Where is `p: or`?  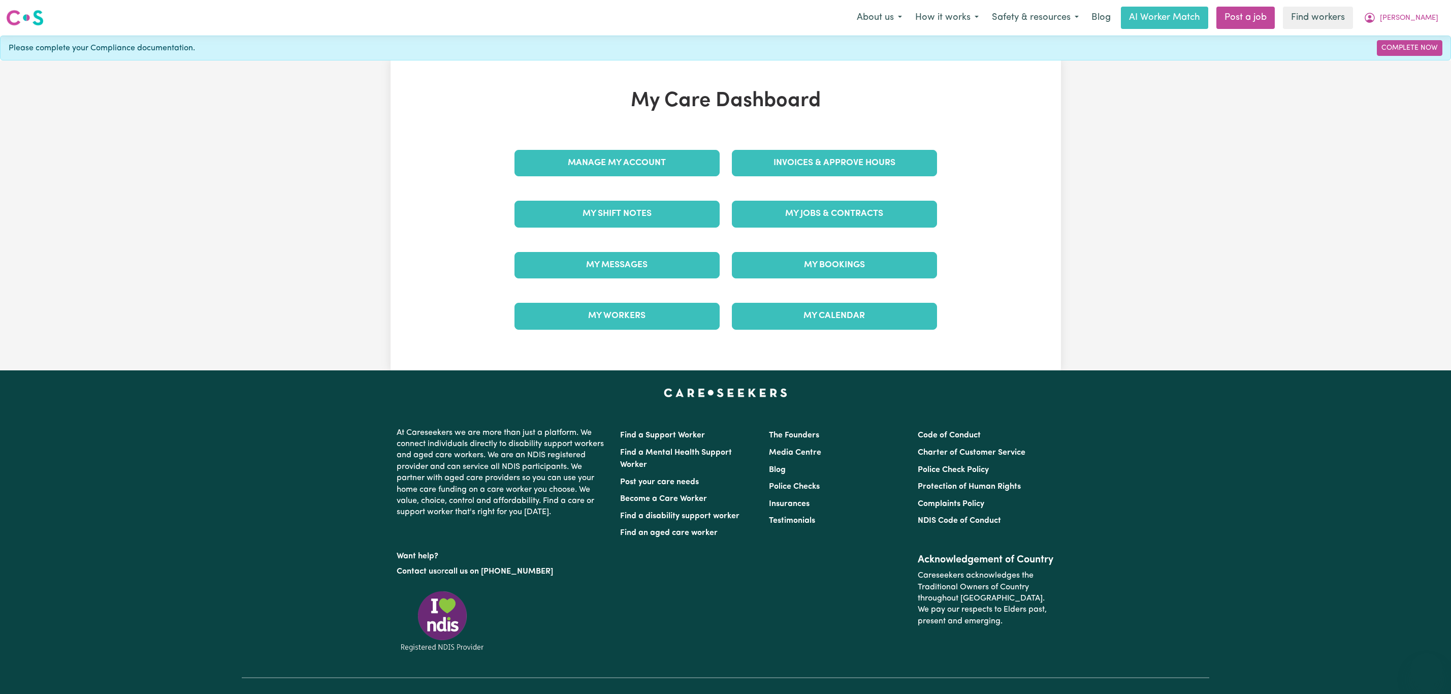 p: or is located at coordinates (502, 571).